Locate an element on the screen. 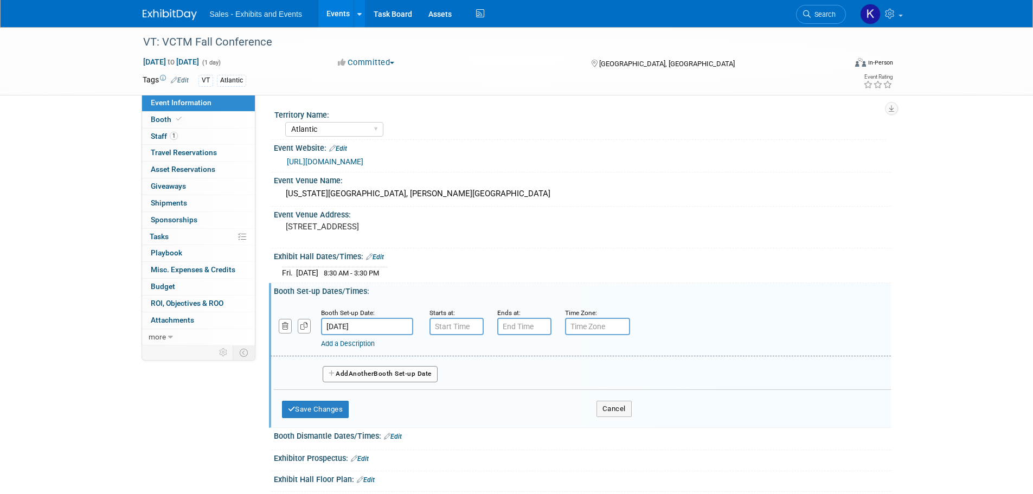  td: Personalize Event Tab Strip is located at coordinates (223, 353).